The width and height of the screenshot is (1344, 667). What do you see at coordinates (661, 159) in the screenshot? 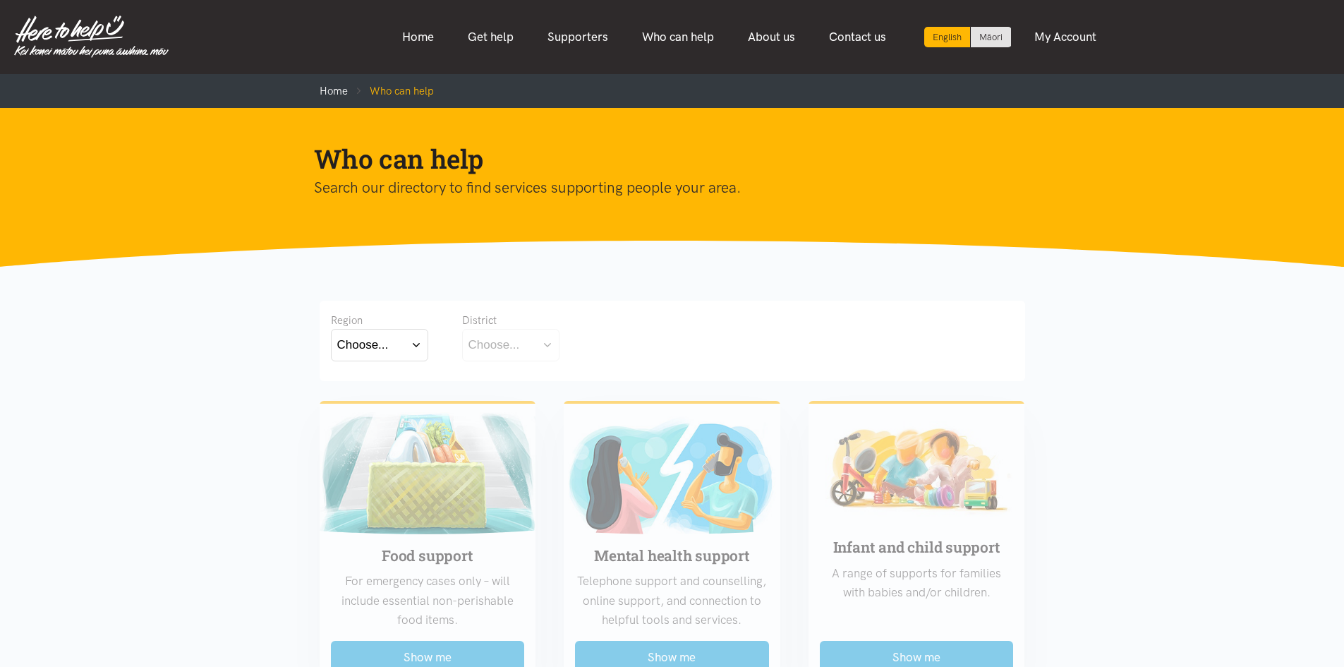
I see `h1: Who can help` at bounding box center [661, 159].